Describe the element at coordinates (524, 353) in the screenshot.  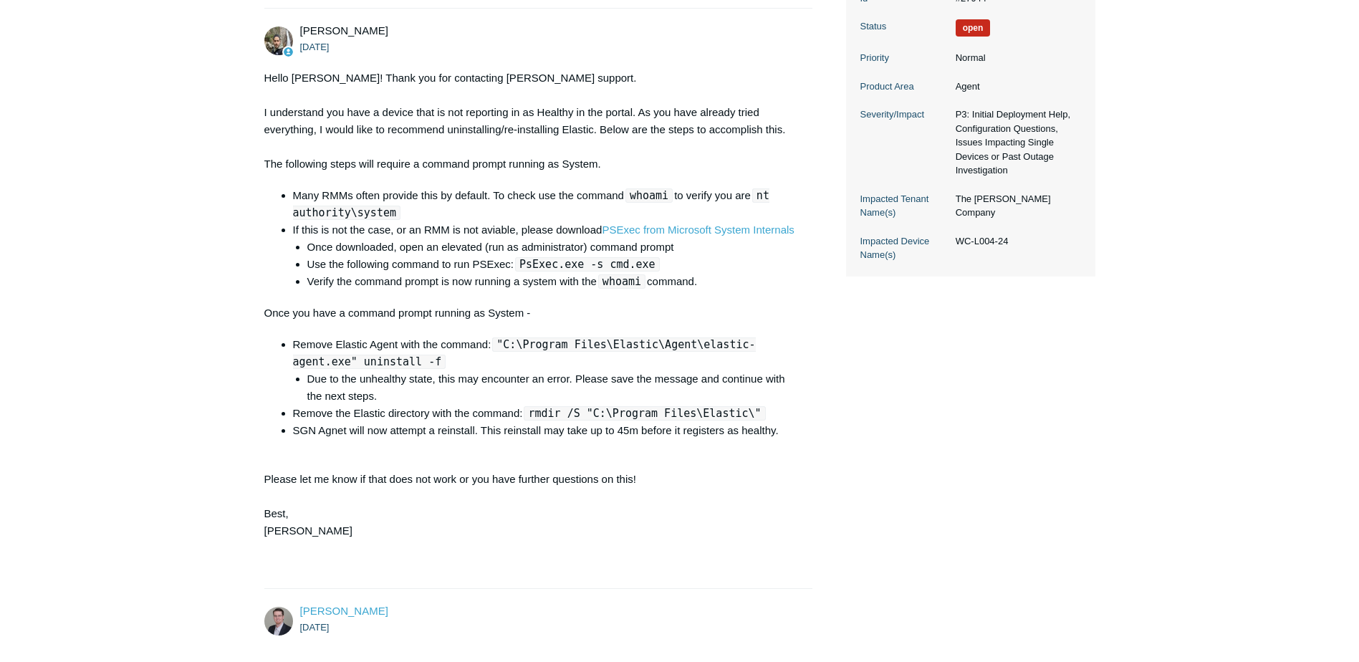
I see `code: "C:\Program Files\Elastic\Agent\elastic-agent.exe" uninstall -f` at that location.